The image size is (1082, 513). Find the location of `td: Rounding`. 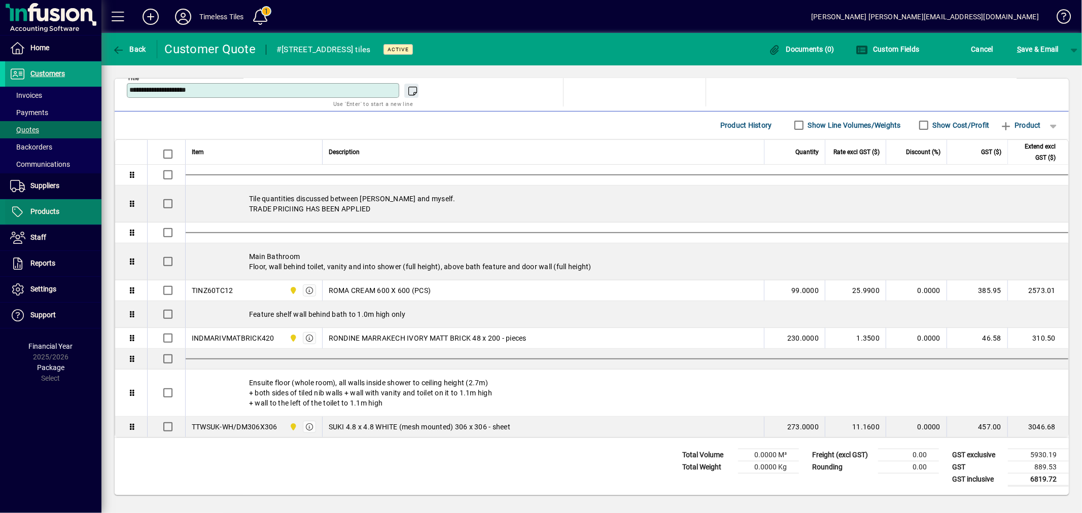

td: Rounding is located at coordinates (842, 467).